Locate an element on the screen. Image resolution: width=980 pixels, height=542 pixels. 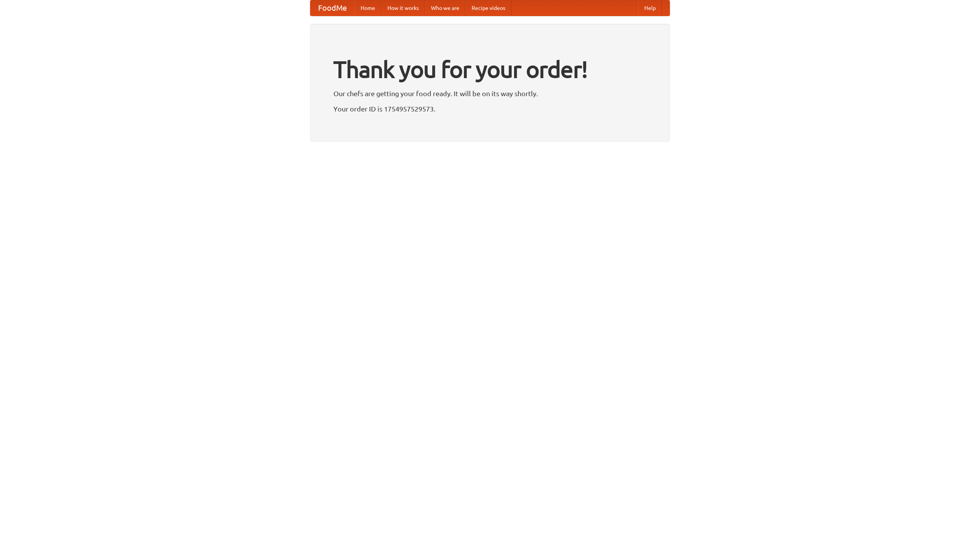
a: FoodMe is located at coordinates (332, 8).